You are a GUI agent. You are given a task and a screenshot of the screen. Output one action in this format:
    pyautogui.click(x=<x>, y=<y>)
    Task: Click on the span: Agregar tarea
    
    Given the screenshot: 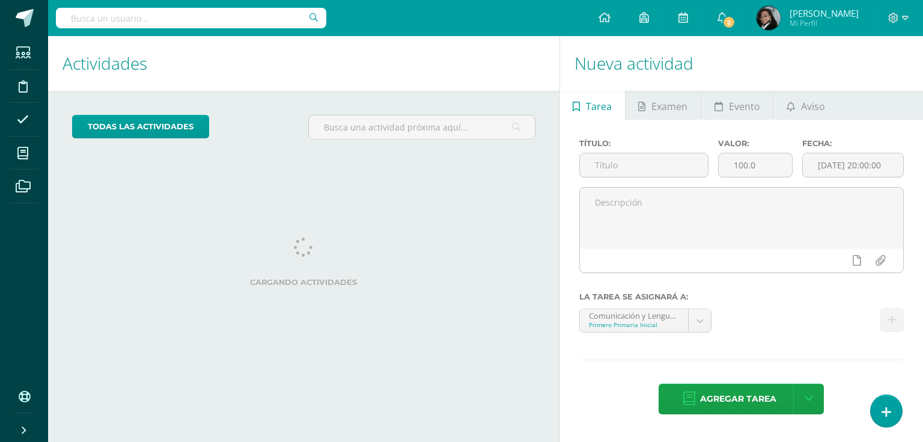 What is the action you would take?
    pyautogui.click(x=738, y=399)
    